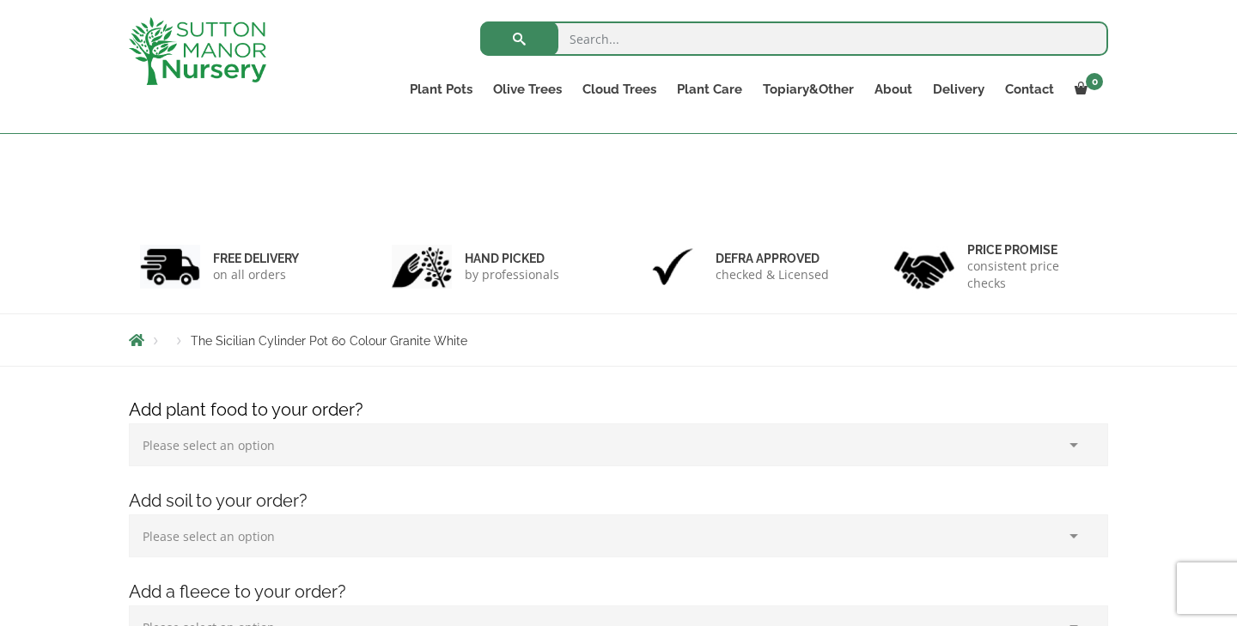 This screenshot has width=1237, height=626. Describe the element at coordinates (1095, 82) in the screenshot. I see `span: 0` at that location.